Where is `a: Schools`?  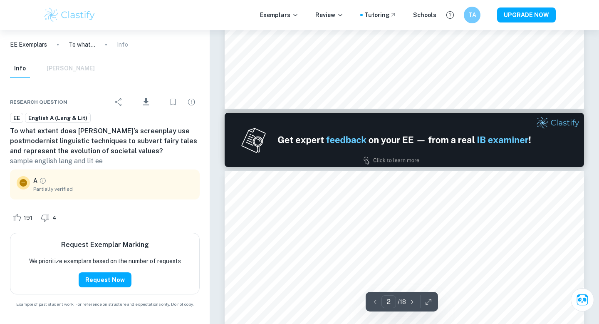 a: Schools is located at coordinates (425, 15).